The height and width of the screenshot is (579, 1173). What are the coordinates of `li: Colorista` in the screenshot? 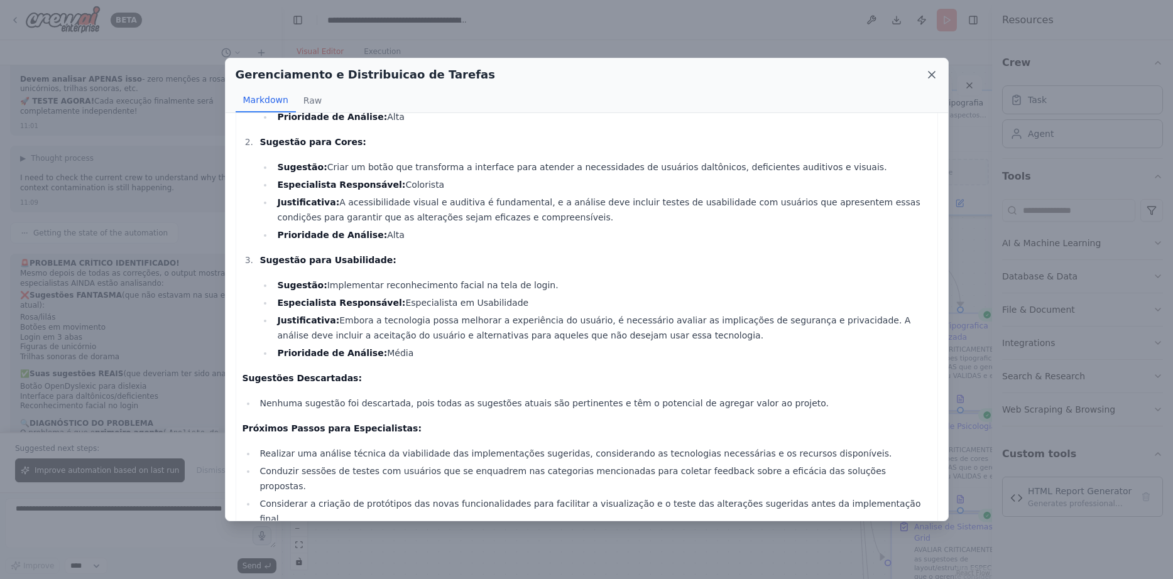 It's located at (602, 185).